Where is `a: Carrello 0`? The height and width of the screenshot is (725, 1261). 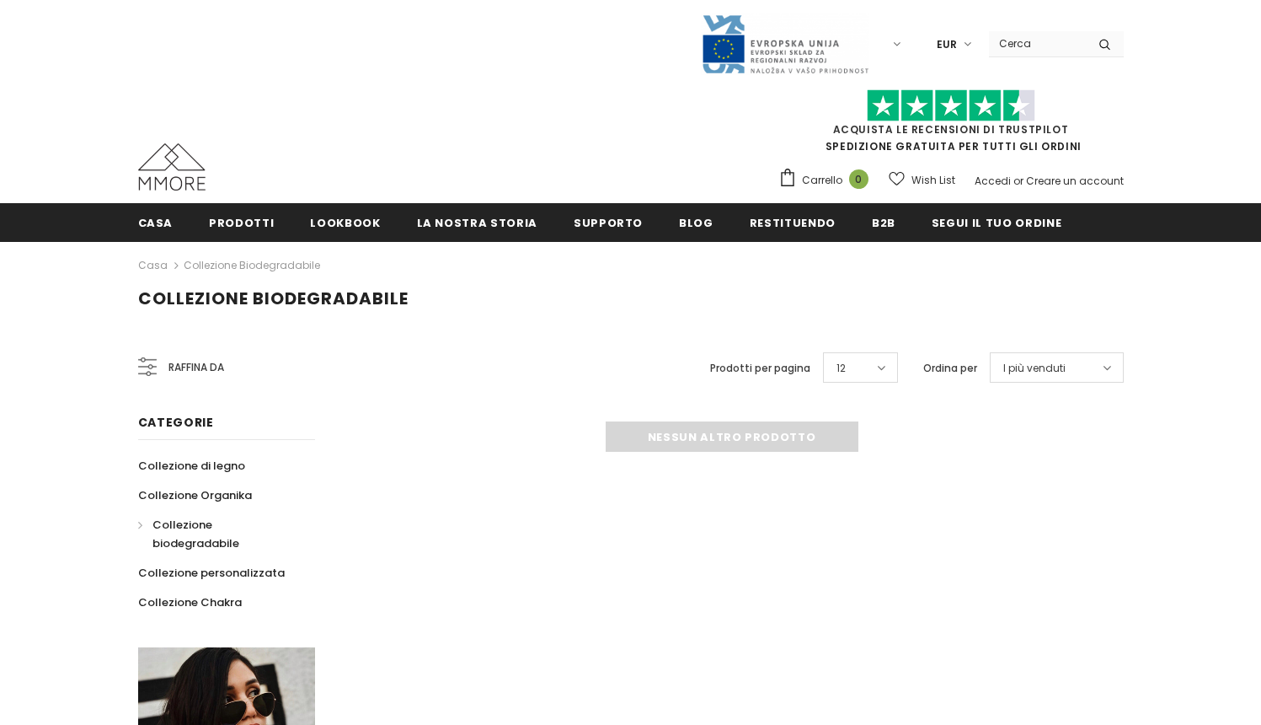 a: Carrello 0 is located at coordinates (827, 180).